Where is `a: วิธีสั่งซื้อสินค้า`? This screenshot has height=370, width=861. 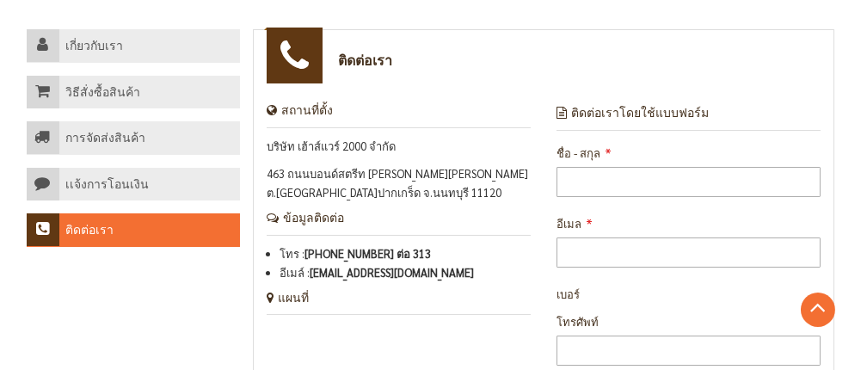
a: วิธีสั่งซื้อสินค้า is located at coordinates (133, 92).